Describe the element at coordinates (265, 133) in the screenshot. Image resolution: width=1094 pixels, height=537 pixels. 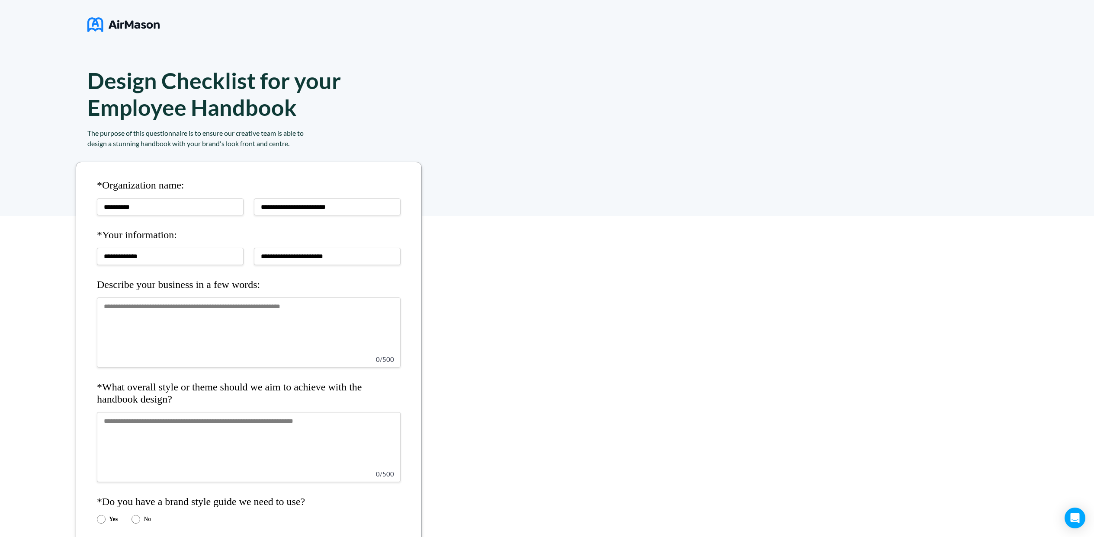
I see `div: The purpose of this questionnaire is to ensure our creative team is able to` at that location.